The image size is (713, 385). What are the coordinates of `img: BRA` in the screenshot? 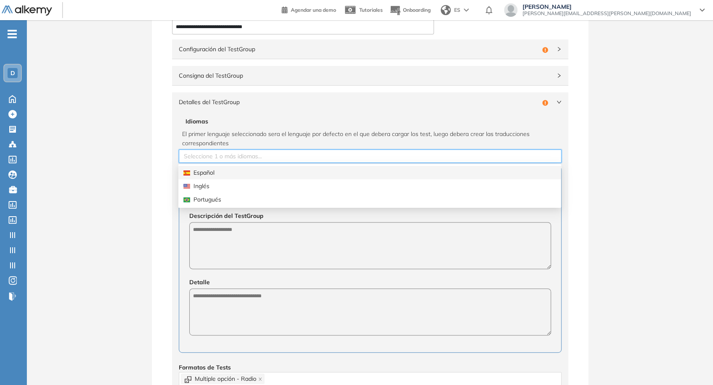 It's located at (187, 200).